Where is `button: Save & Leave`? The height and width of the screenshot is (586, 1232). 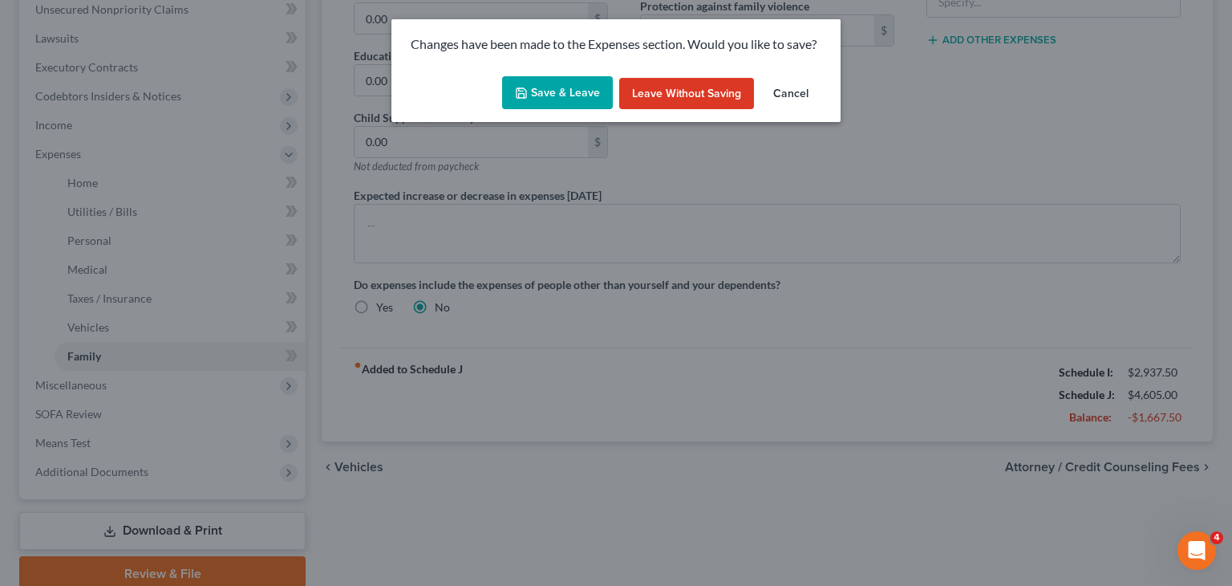 button: Save & Leave is located at coordinates (557, 93).